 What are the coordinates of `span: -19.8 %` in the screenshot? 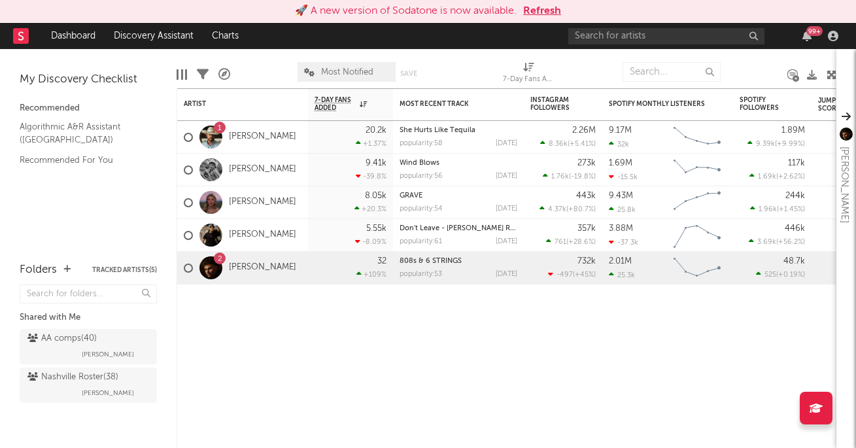 It's located at (582, 177).